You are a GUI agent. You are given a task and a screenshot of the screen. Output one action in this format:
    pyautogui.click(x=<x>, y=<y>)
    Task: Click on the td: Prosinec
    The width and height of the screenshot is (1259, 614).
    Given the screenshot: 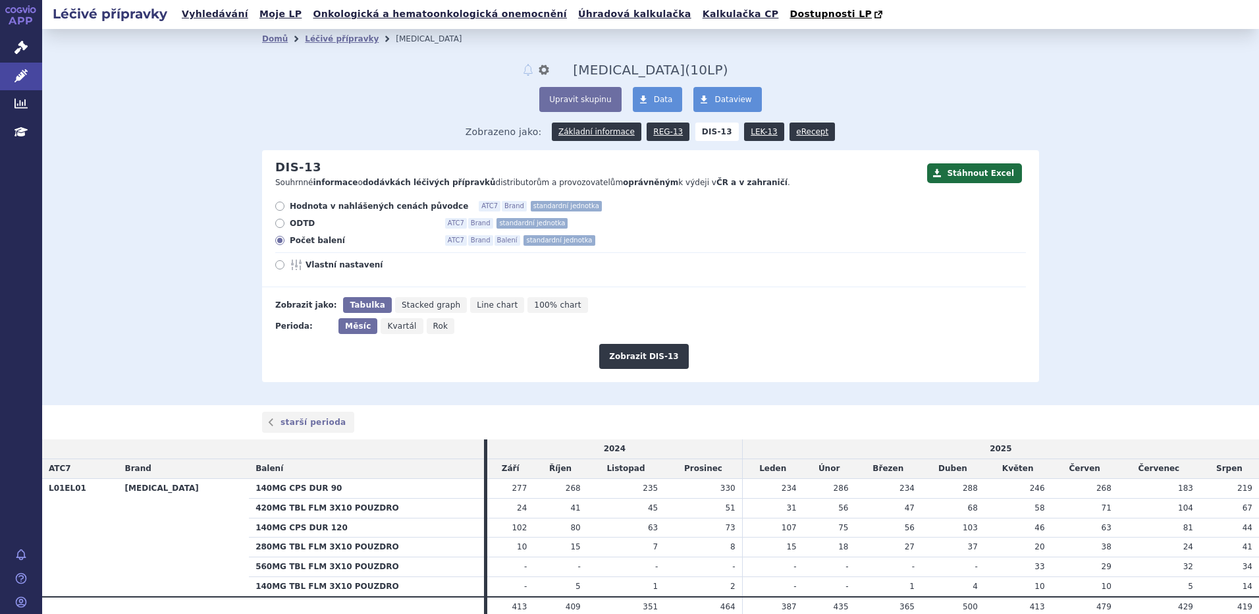 What is the action you would take?
    pyautogui.click(x=703, y=469)
    